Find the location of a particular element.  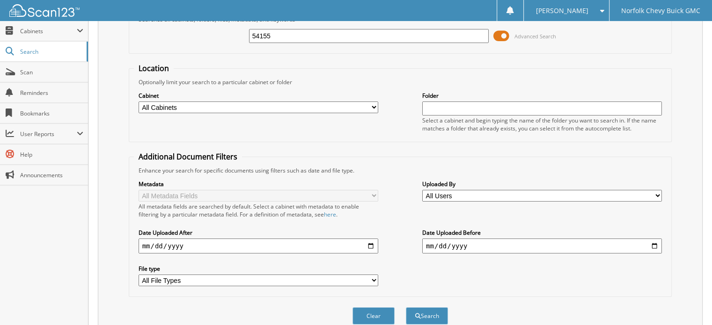

label: Date Uploaded After is located at coordinates (258, 233).